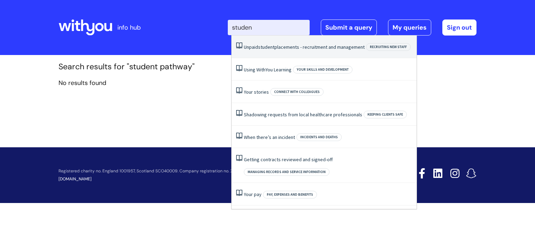 Image resolution: width=535 pixels, height=242 pixels. Describe the element at coordinates (297, 92) in the screenshot. I see `span: Connect with colleagues` at that location.